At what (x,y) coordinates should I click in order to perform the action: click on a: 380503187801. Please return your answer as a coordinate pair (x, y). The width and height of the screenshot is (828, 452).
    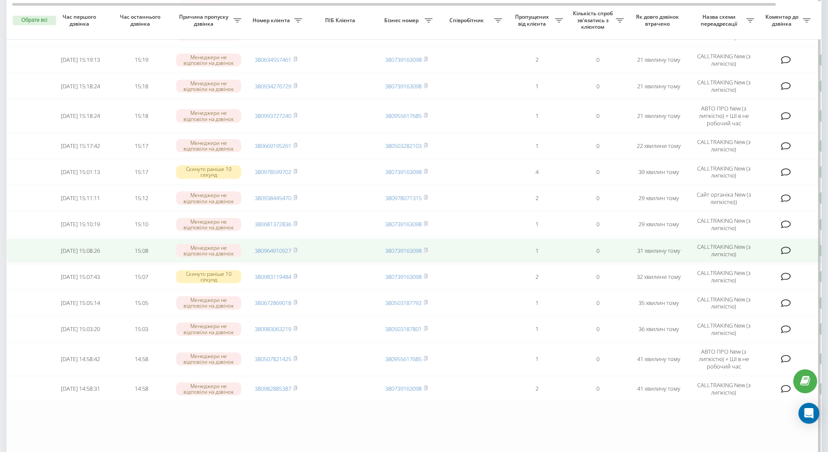
    Looking at the image, I should click on (403, 329).